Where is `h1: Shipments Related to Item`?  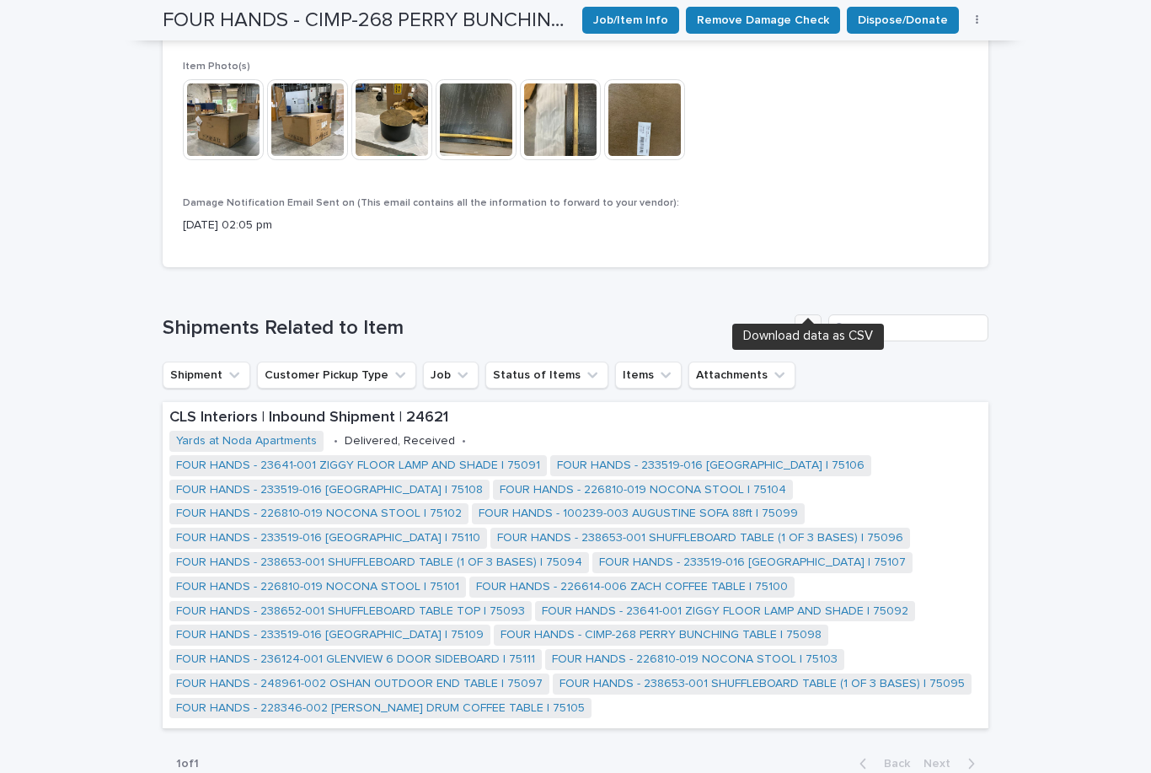
h1: Shipments Related to Item is located at coordinates (475, 328).